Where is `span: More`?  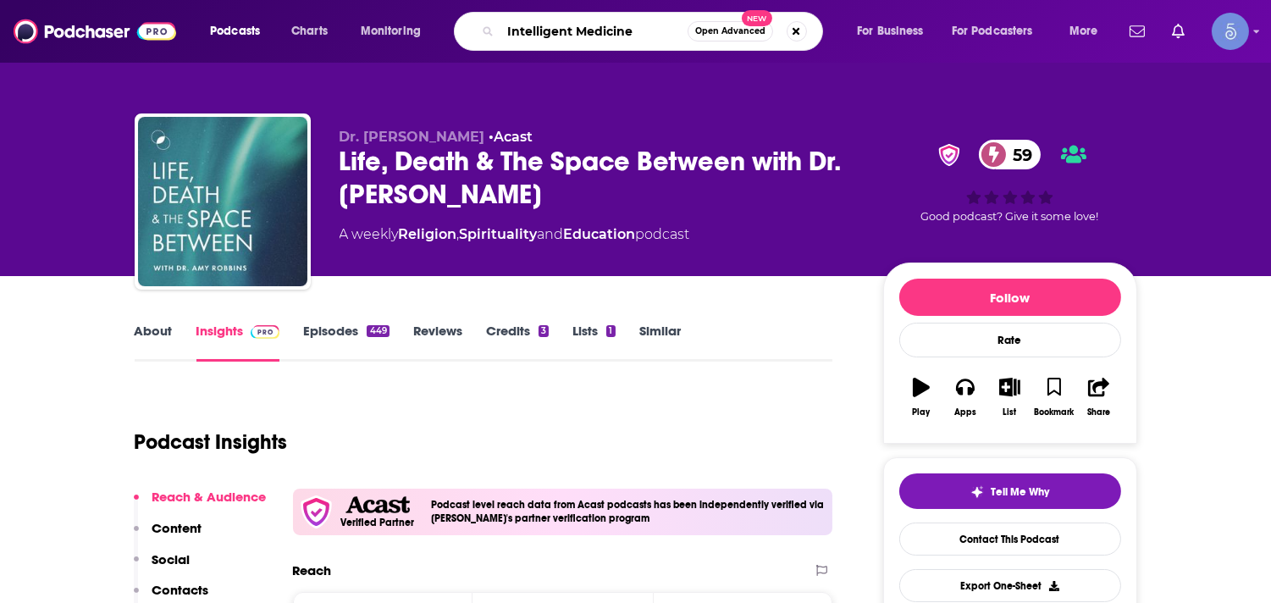 span: More is located at coordinates (1084, 31).